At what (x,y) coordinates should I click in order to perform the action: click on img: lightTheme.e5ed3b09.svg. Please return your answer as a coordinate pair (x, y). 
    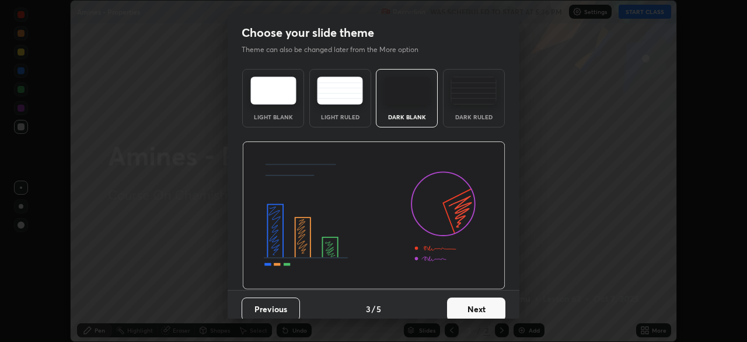
    Looking at the image, I should click on (273, 90).